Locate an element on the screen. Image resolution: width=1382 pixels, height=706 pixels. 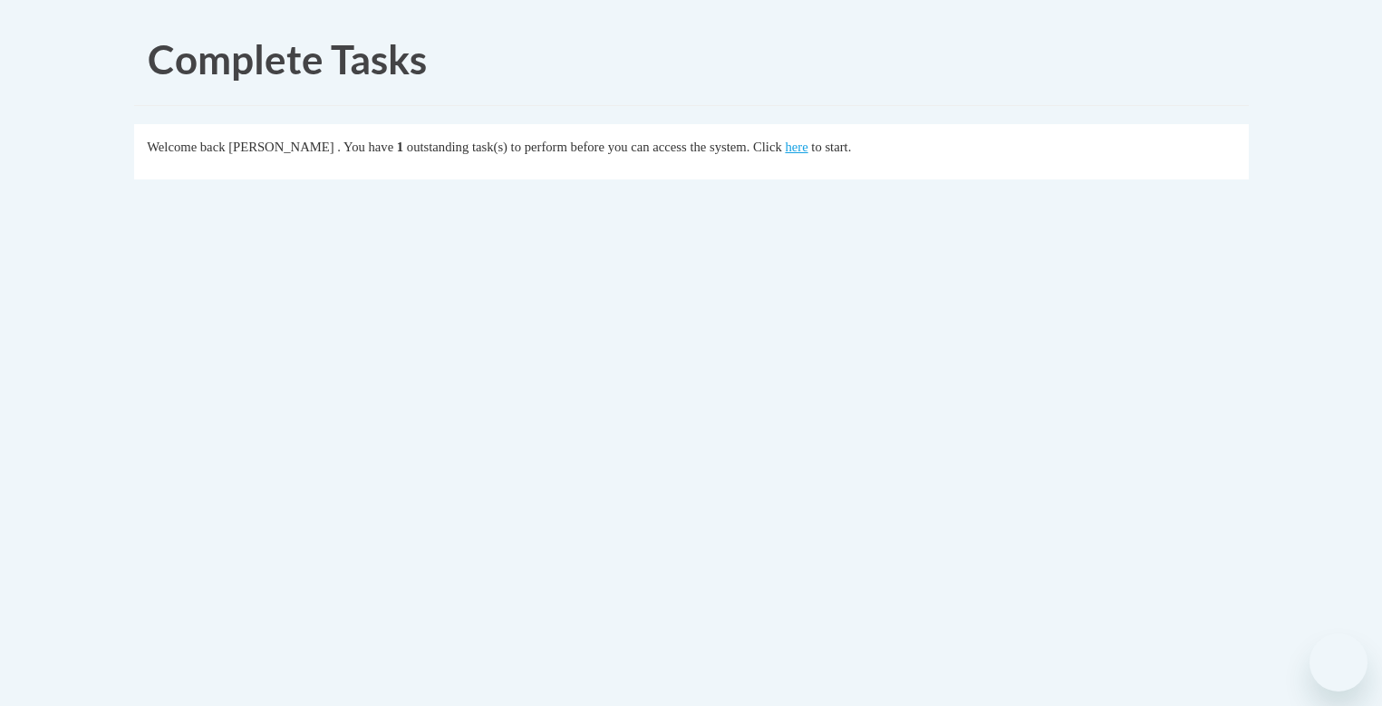
span: Welcome back is located at coordinates (186, 147).